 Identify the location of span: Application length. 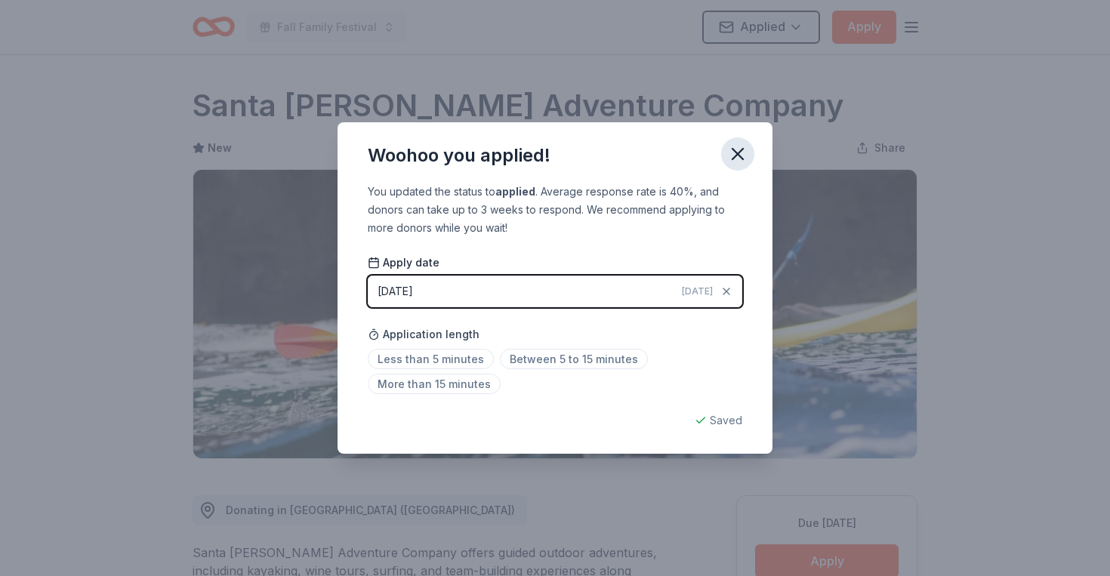
(424, 335).